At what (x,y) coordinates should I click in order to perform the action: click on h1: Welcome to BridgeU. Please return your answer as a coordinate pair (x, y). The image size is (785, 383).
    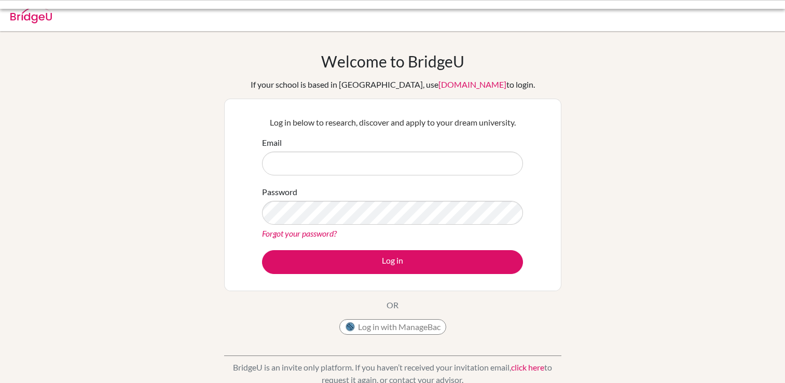
    Looking at the image, I should click on (393, 61).